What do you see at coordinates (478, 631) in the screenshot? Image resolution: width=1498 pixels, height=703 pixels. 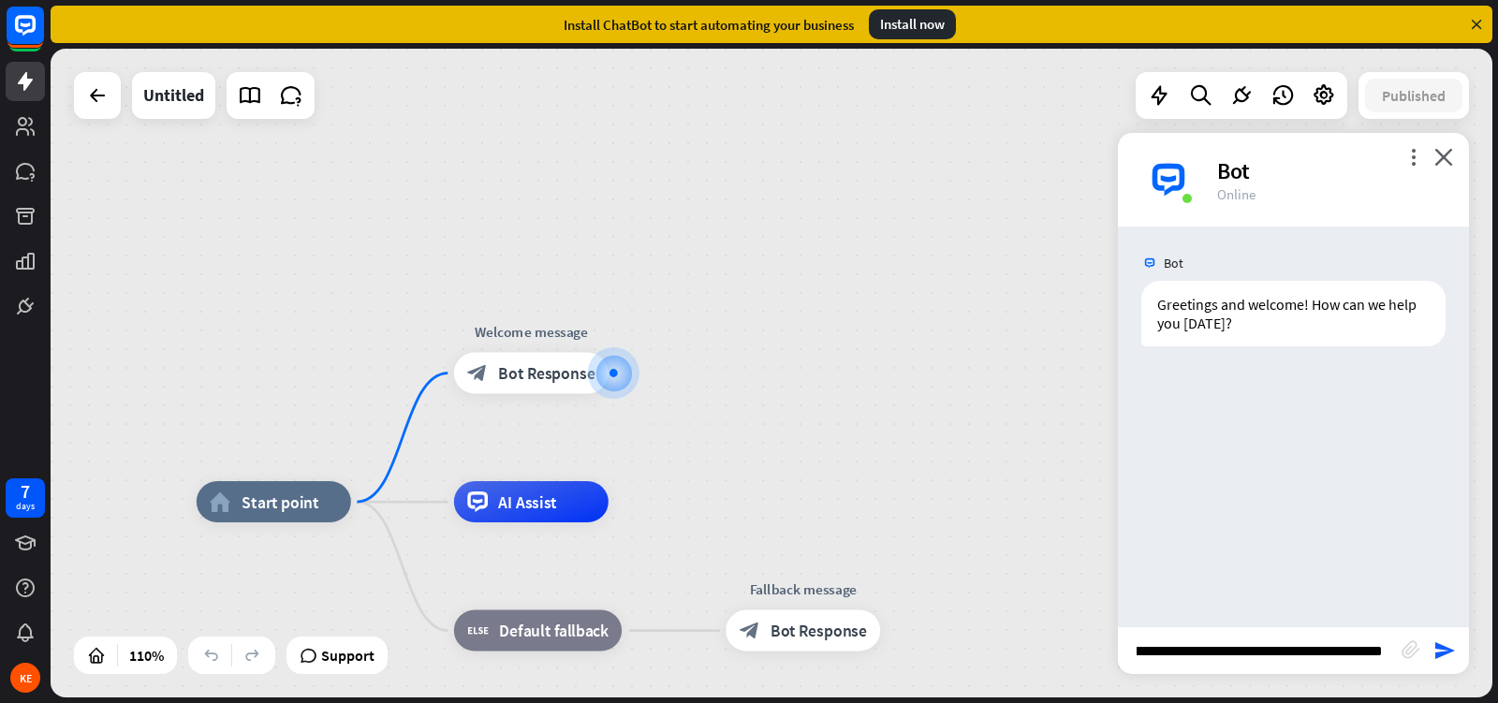 I see `i: block_fallback` at bounding box center [478, 631].